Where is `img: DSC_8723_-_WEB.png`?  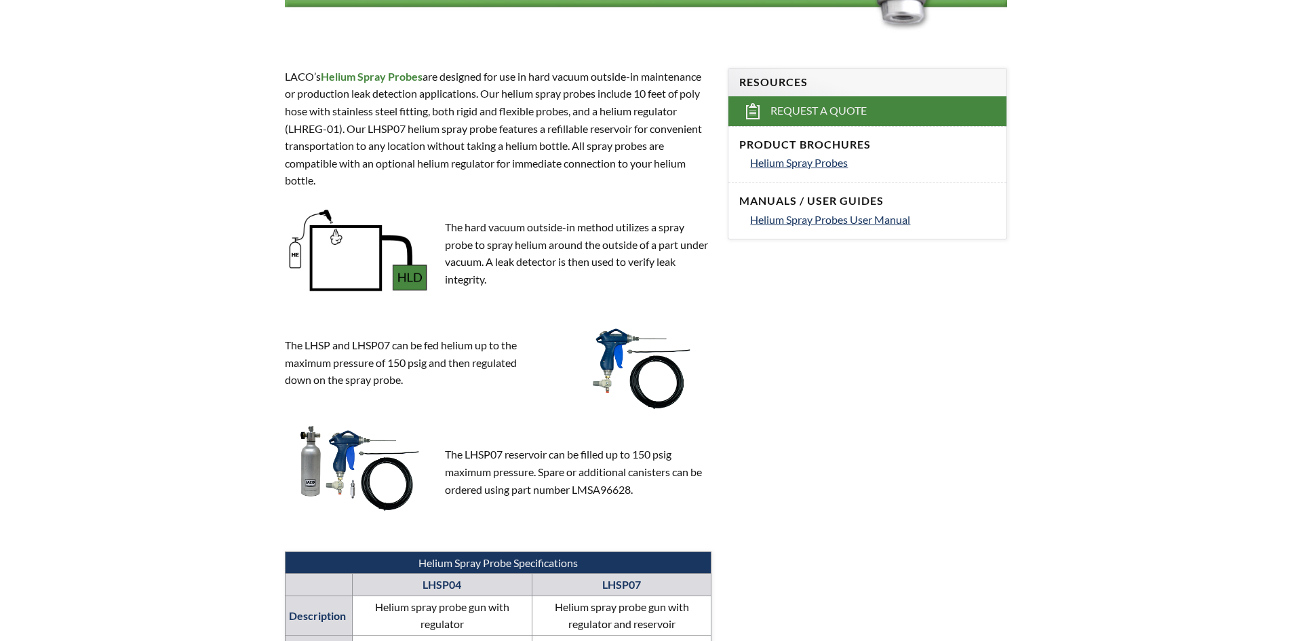
img: DSC_8723_-_WEB.png is located at coordinates (635, 368).